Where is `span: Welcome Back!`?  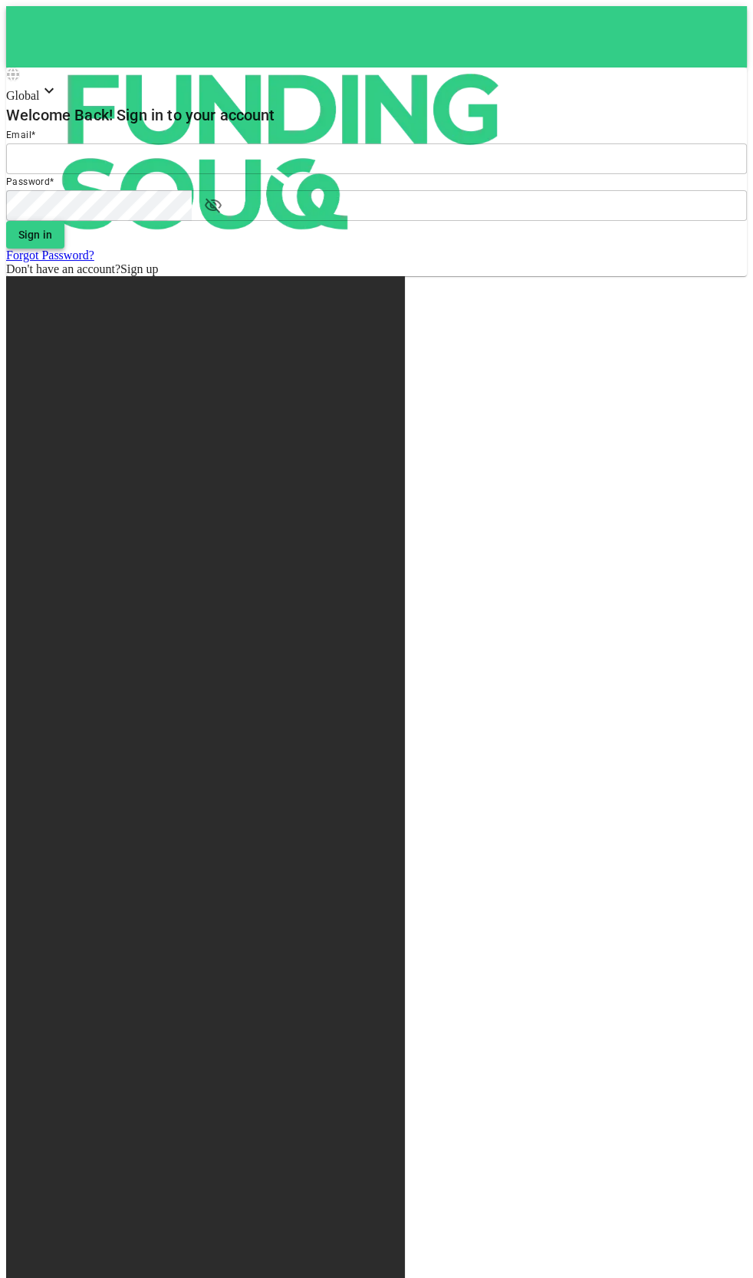 span: Welcome Back! is located at coordinates (59, 115).